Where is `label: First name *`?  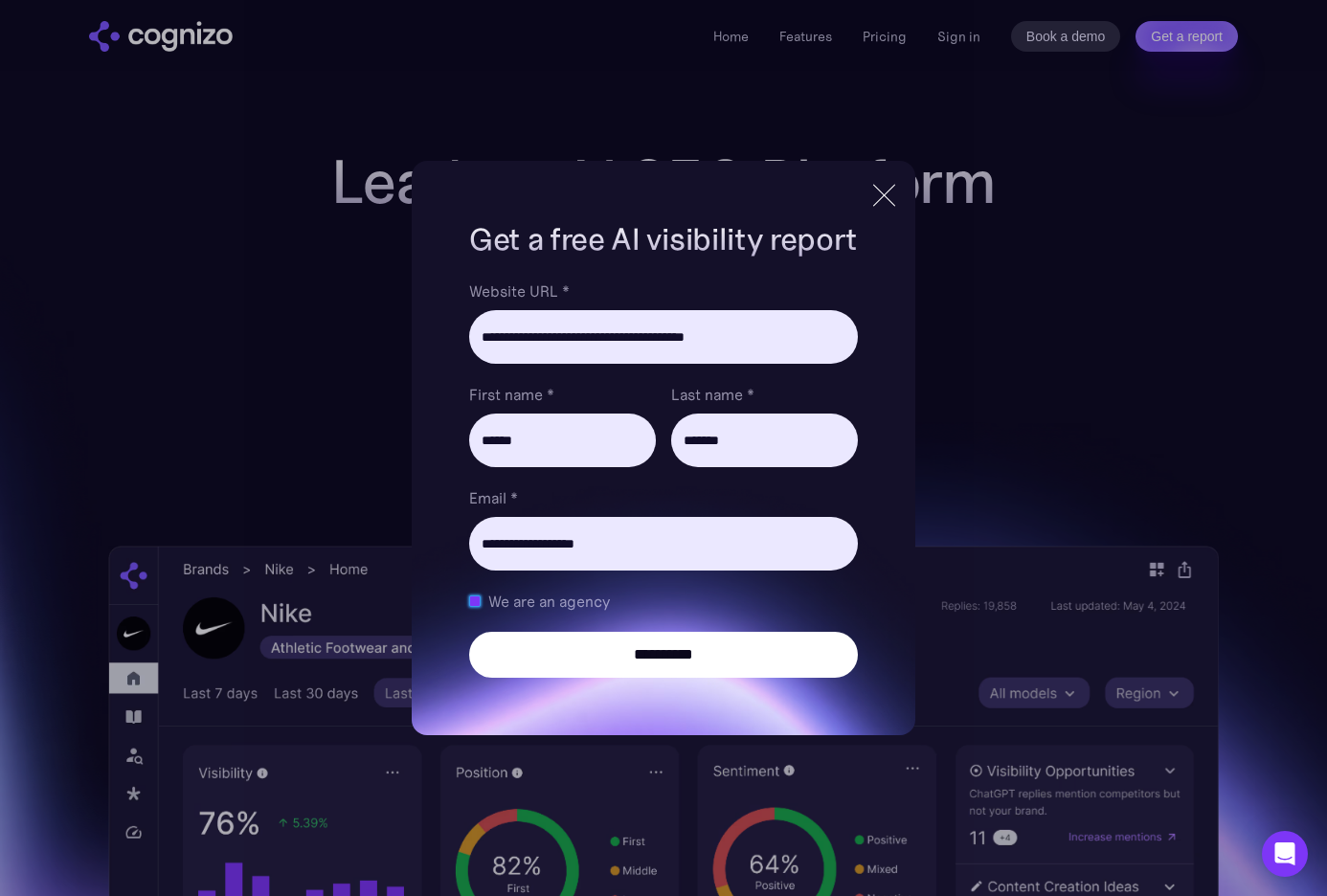 label: First name * is located at coordinates (563, 395).